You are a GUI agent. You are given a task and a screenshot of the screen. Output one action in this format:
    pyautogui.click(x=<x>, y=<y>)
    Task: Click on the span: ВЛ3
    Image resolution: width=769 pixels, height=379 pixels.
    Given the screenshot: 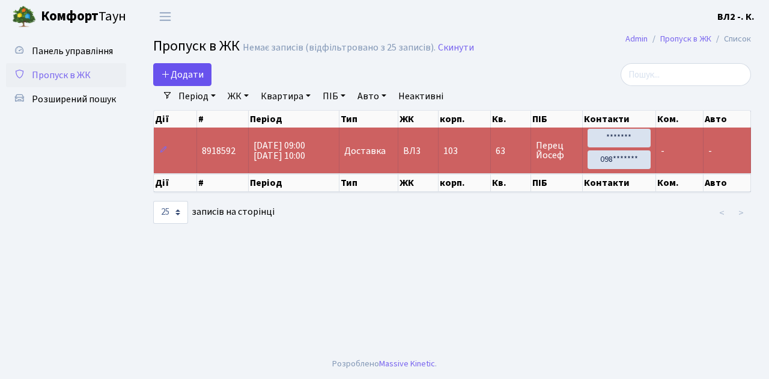 What is the action you would take?
    pyautogui.click(x=418, y=151)
    